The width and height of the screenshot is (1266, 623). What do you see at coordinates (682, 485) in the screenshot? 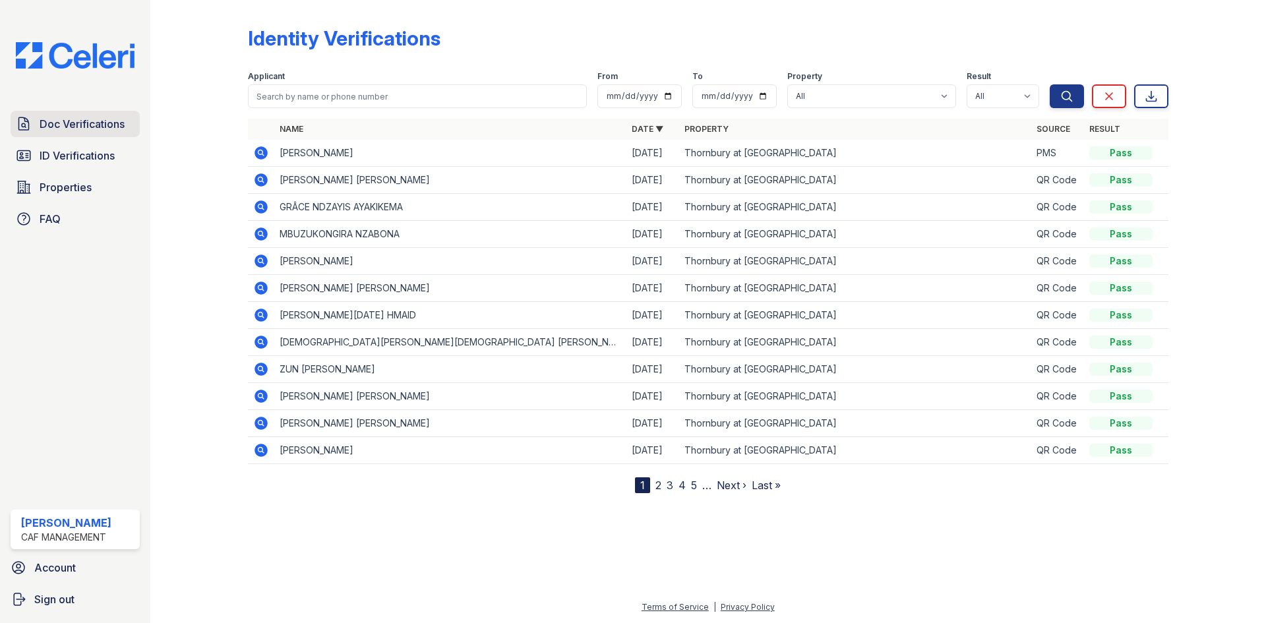
I see `a: 4` at bounding box center [682, 485].